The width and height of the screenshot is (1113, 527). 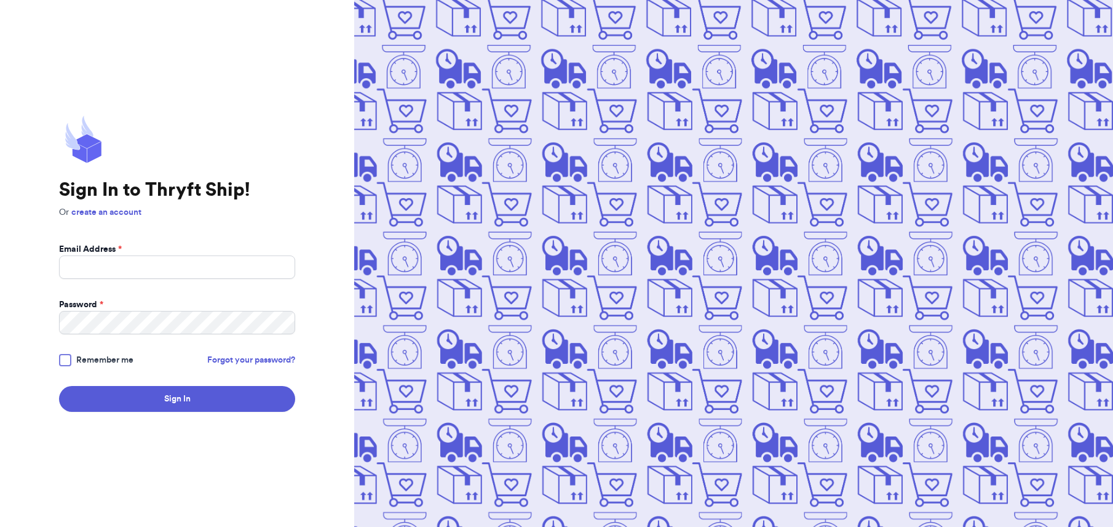 I want to click on h1: Sign In to Thryft Ship!, so click(x=177, y=190).